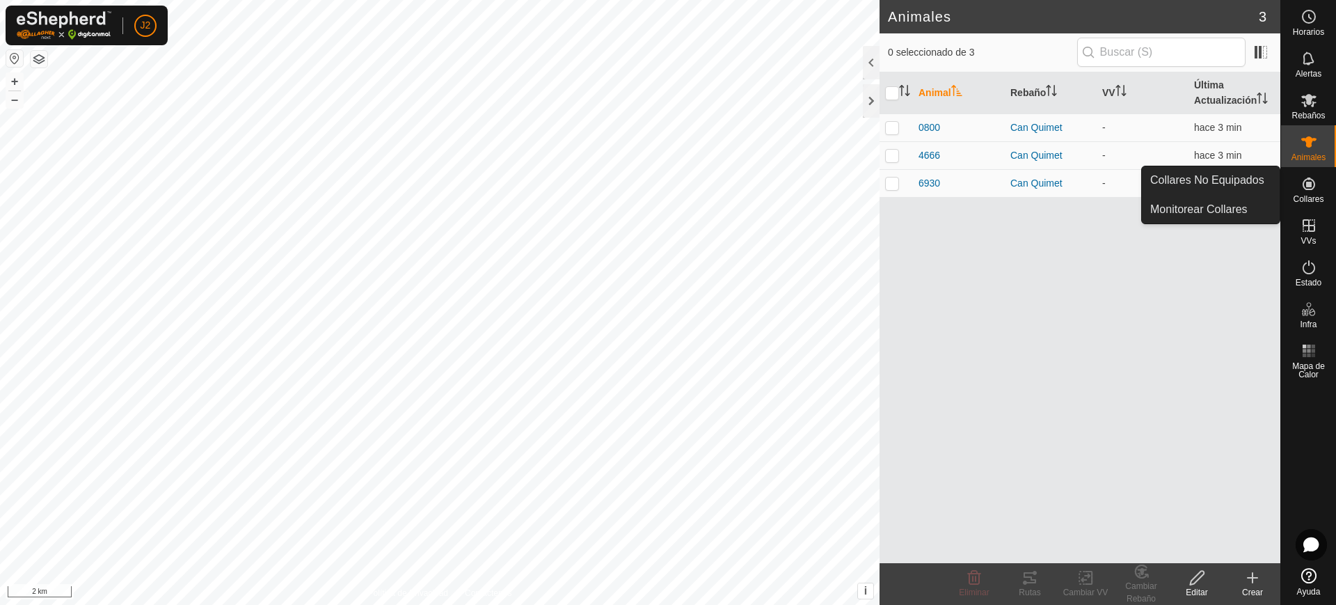 The height and width of the screenshot is (605, 1336). Describe the element at coordinates (1253, 592) in the screenshot. I see `div: Crear` at that location.